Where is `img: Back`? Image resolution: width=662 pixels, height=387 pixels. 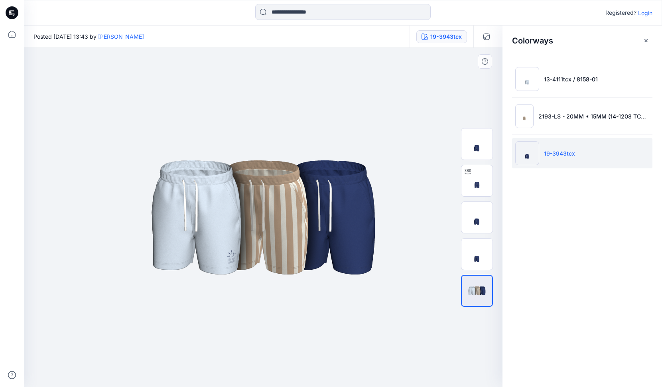 img: Back is located at coordinates (477, 254).